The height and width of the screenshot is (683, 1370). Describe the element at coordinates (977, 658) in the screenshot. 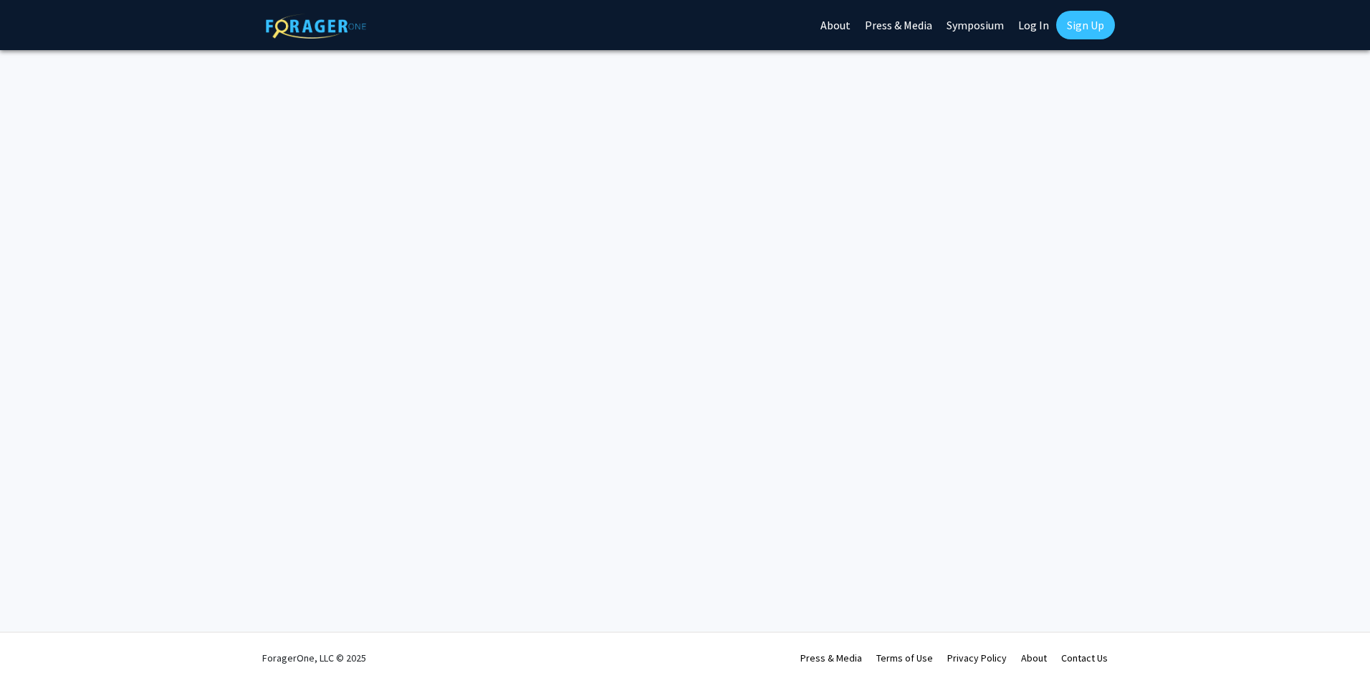

I see `a: Privacy Policy` at that location.